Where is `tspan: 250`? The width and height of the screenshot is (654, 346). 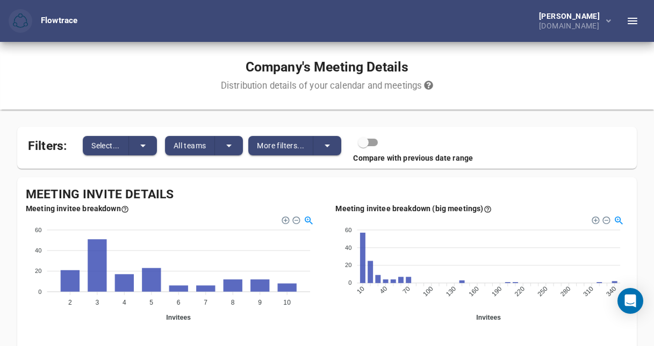 tspan: 250 is located at coordinates (543, 291).